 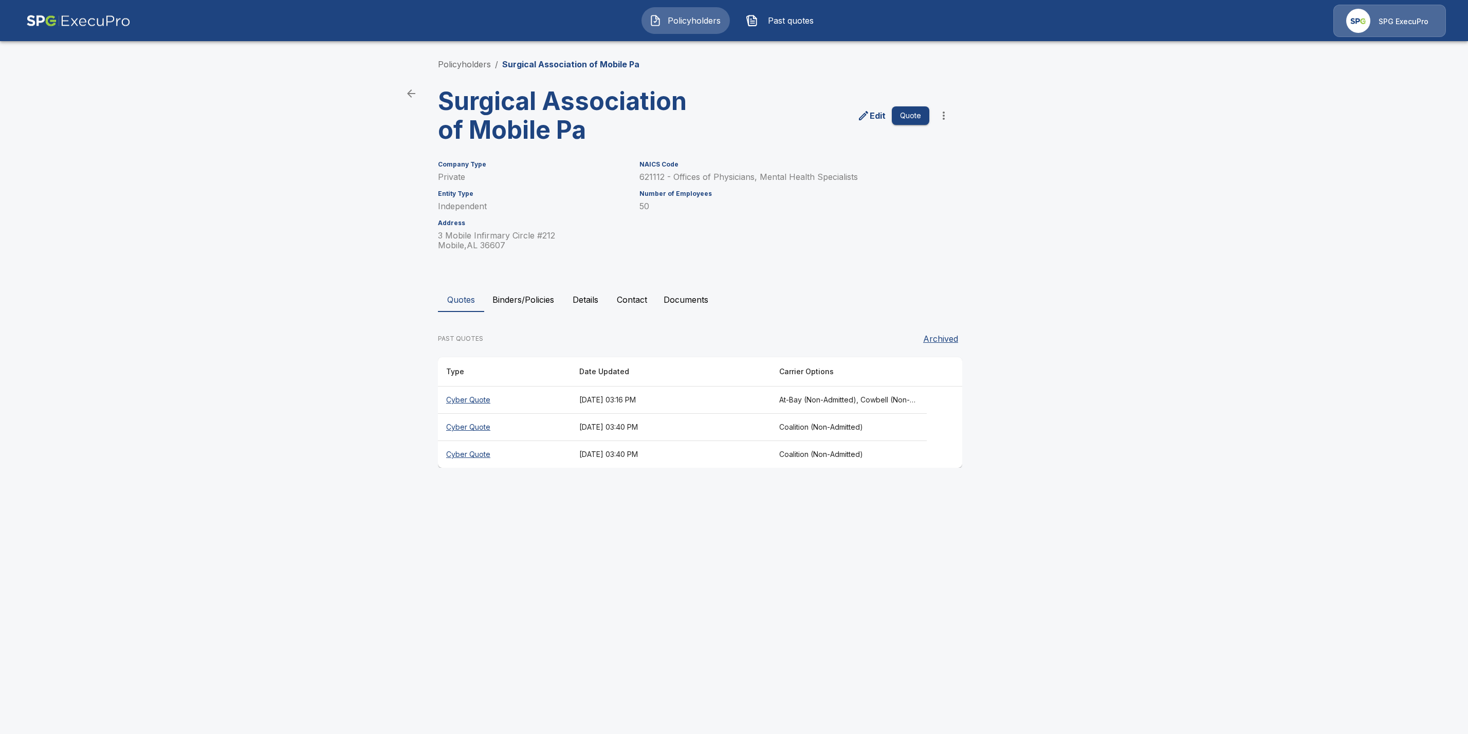 I want to click on button: Documents, so click(x=686, y=300).